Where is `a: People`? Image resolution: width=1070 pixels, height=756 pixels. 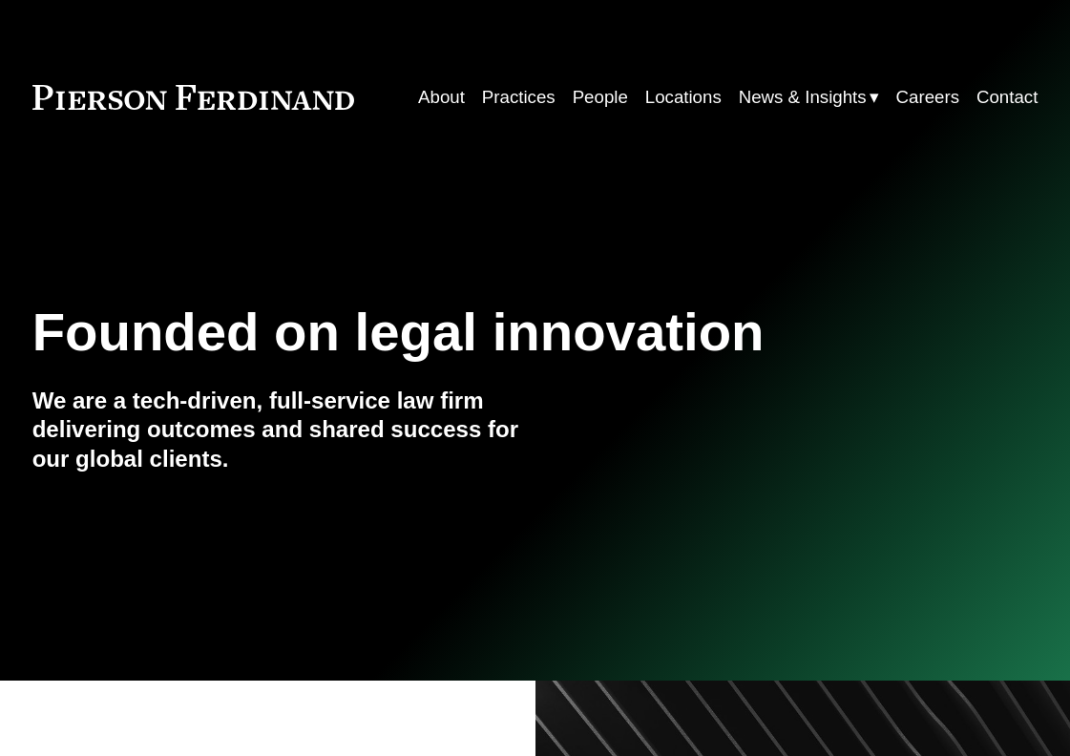 a: People is located at coordinates (600, 96).